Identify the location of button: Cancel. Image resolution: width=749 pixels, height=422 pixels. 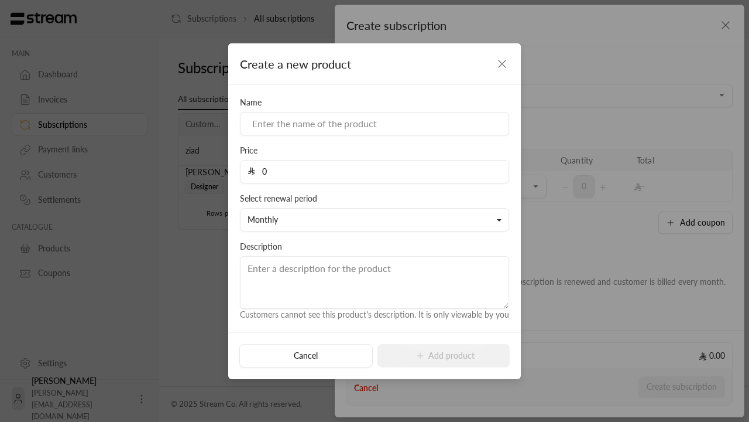
(306, 355).